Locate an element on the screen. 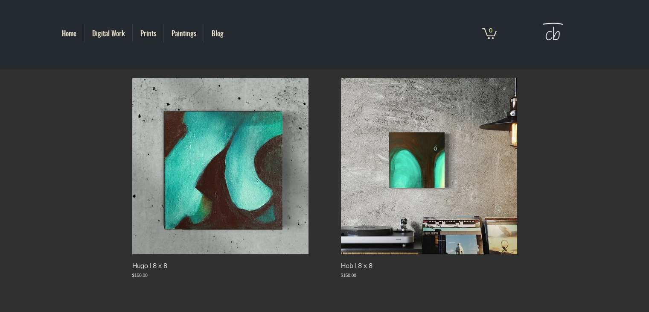 This screenshot has width=649, height=312. a: Home is located at coordinates (69, 33).